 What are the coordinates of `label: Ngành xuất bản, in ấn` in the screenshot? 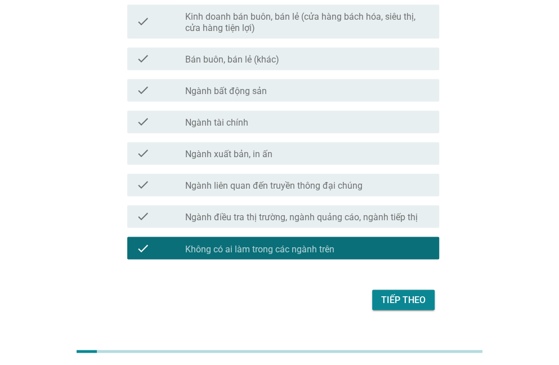 It's located at (228, 154).